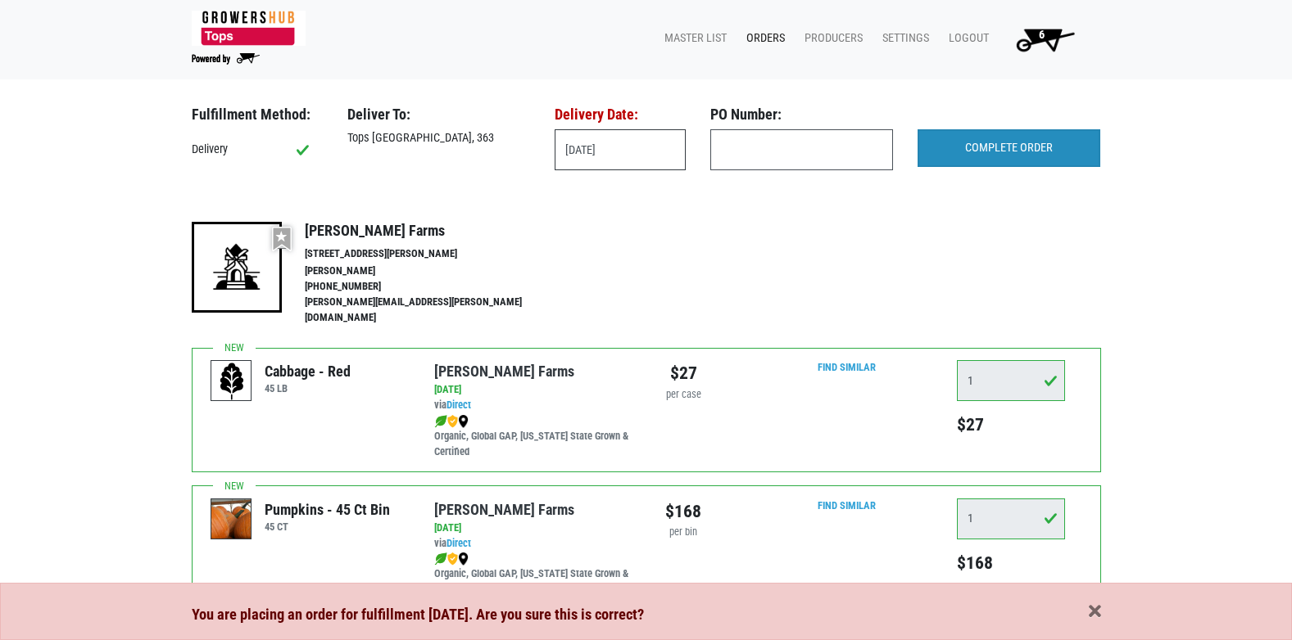  I want to click on img: placeholder-variety-43d6402dacf2d531de610a020419775a.svg, so click(232, 382).